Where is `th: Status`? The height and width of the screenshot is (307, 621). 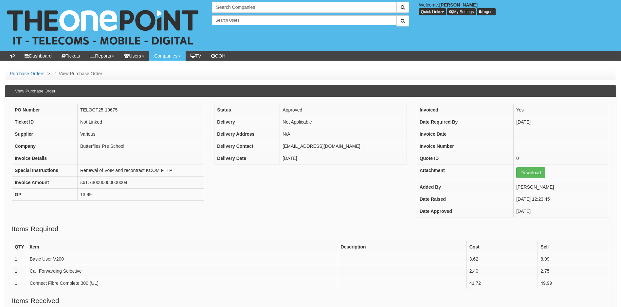
th: Status is located at coordinates (247, 110).